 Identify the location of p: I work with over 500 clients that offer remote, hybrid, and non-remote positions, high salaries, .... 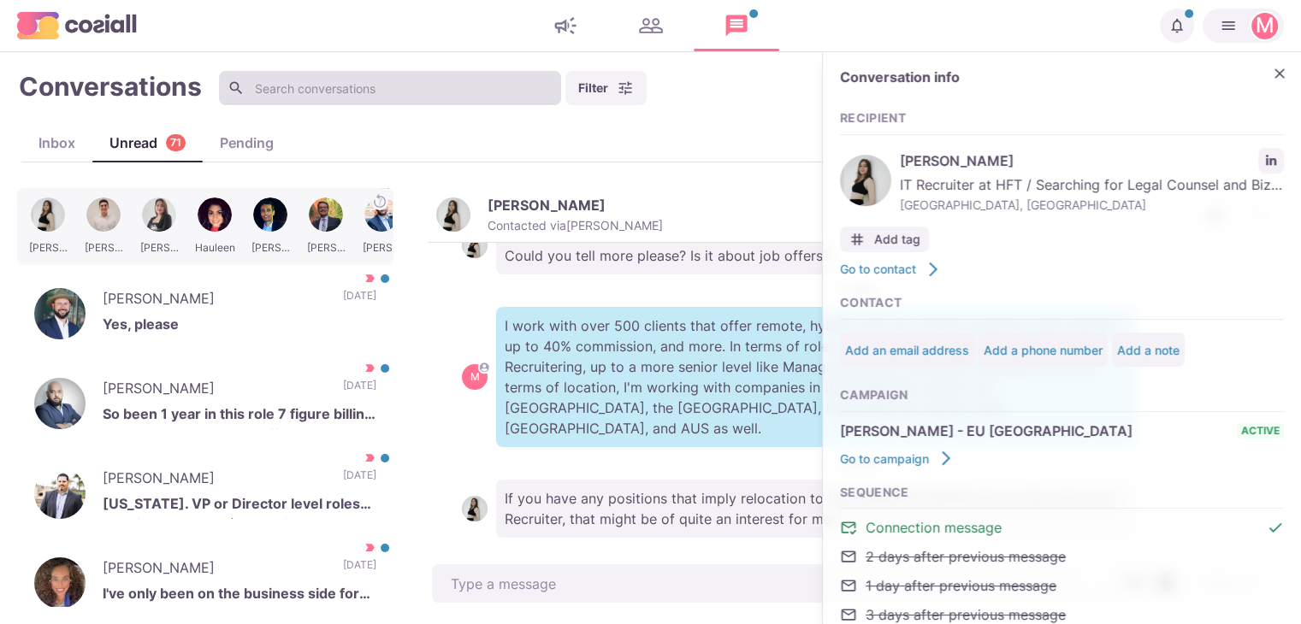
(817, 377).